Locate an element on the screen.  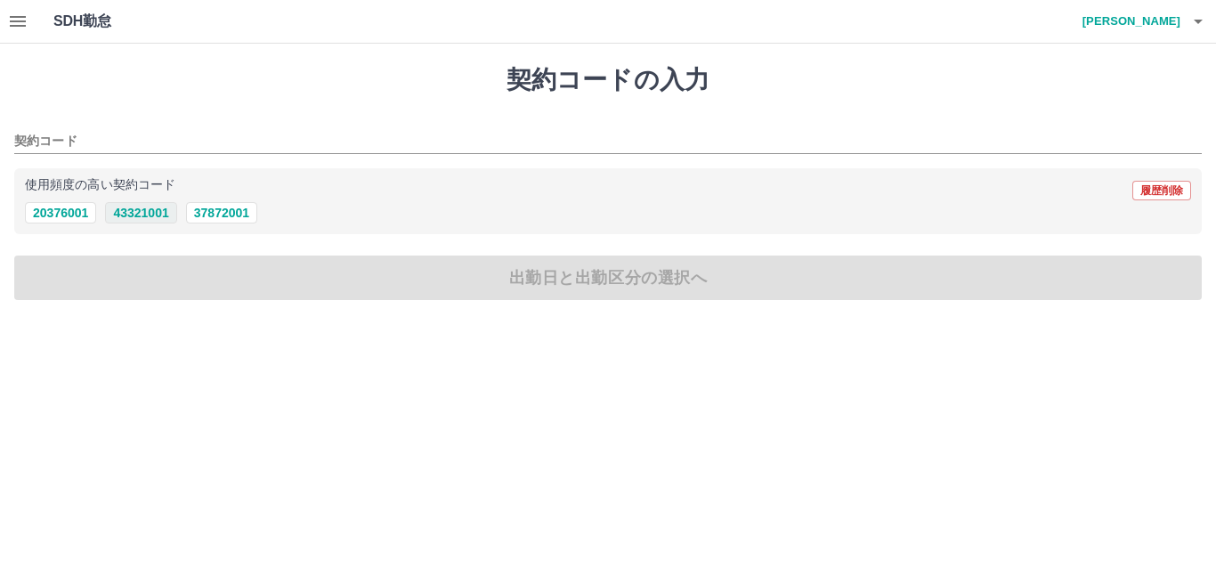
button: 37872001 is located at coordinates (222, 213).